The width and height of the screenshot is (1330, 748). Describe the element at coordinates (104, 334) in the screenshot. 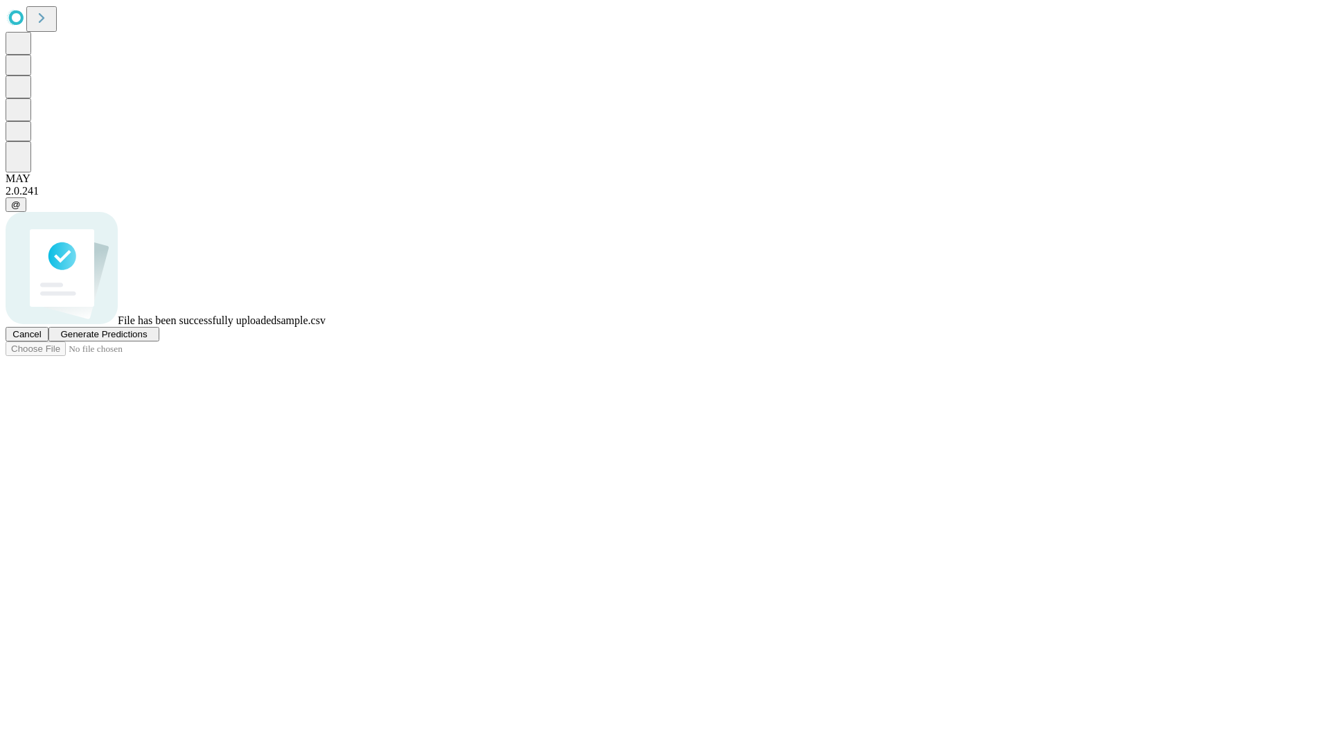

I see `button: Generate Predictions` at that location.